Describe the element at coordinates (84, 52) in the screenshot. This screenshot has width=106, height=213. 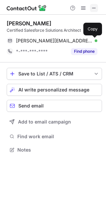
I see `button: Reveal Button` at that location.